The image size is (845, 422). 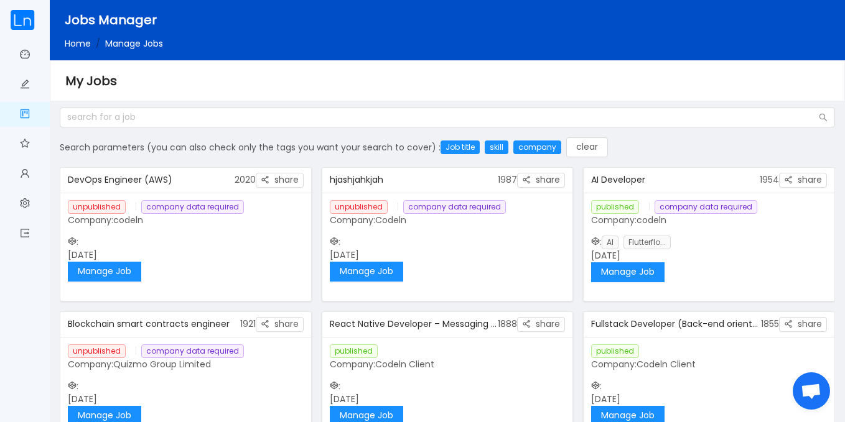 I want to click on a: icon: edit, so click(x=25, y=85).